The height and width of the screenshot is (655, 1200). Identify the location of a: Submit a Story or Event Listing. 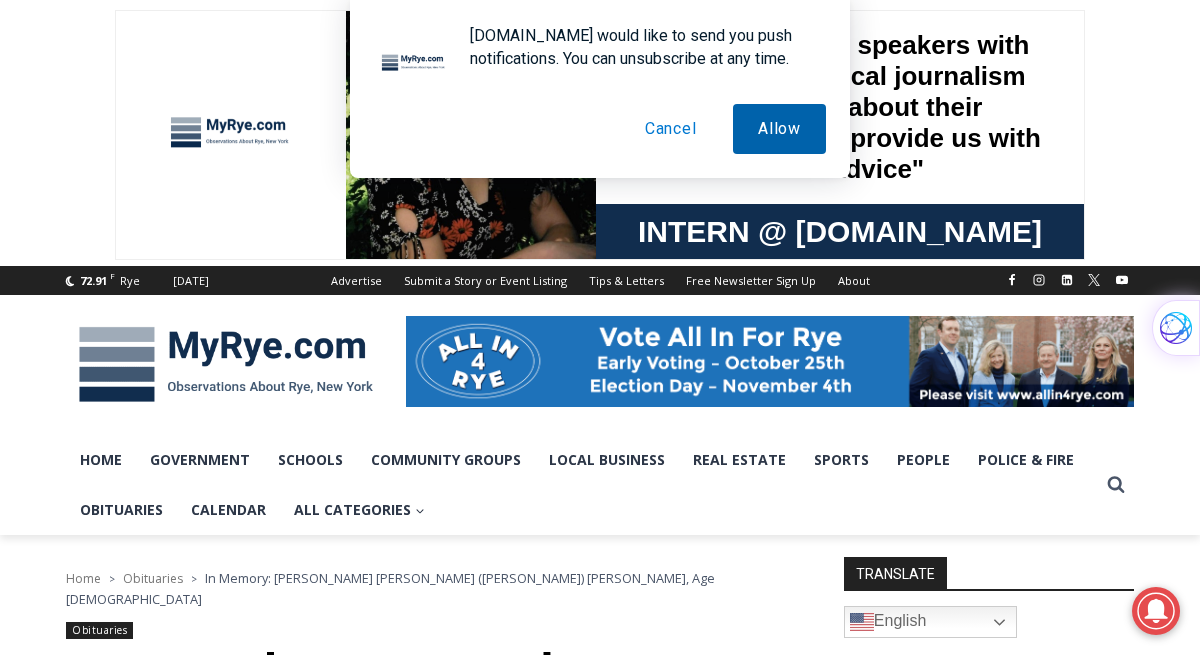
(485, 280).